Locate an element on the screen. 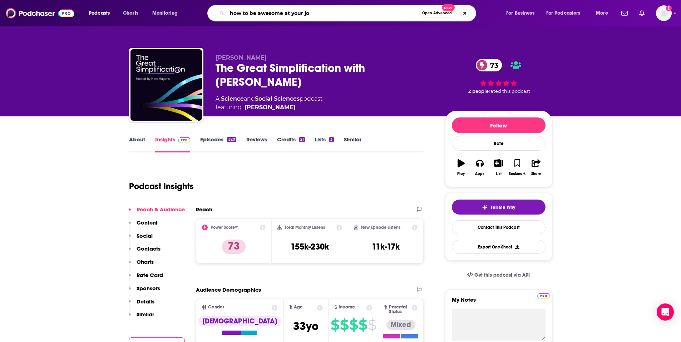 The image size is (681, 342). a: Get this podcast via API is located at coordinates (499, 275).